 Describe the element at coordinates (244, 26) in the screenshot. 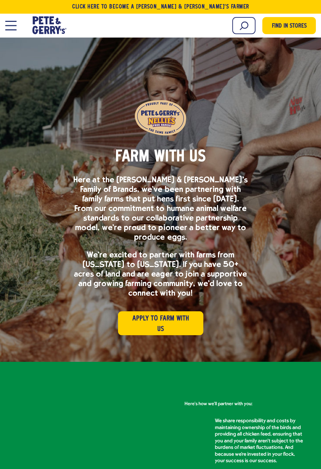

I see `input: Search` at that location.